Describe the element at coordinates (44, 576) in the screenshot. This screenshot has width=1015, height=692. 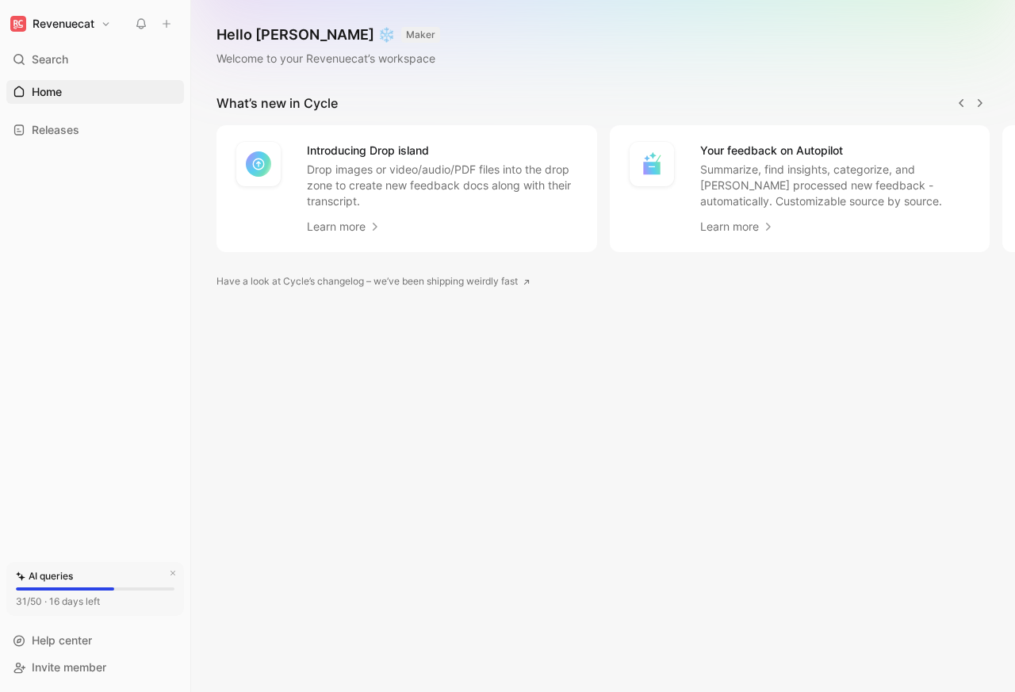
I see `div: AI queries` at that location.